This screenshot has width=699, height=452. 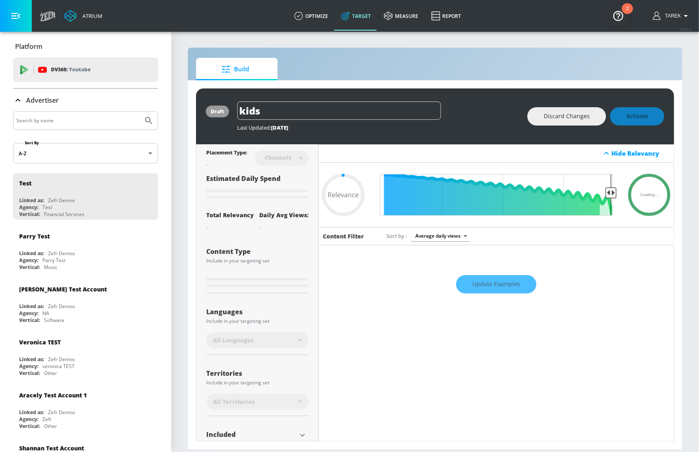 What do you see at coordinates (356, 16) in the screenshot?
I see `a: Target` at bounding box center [356, 16].